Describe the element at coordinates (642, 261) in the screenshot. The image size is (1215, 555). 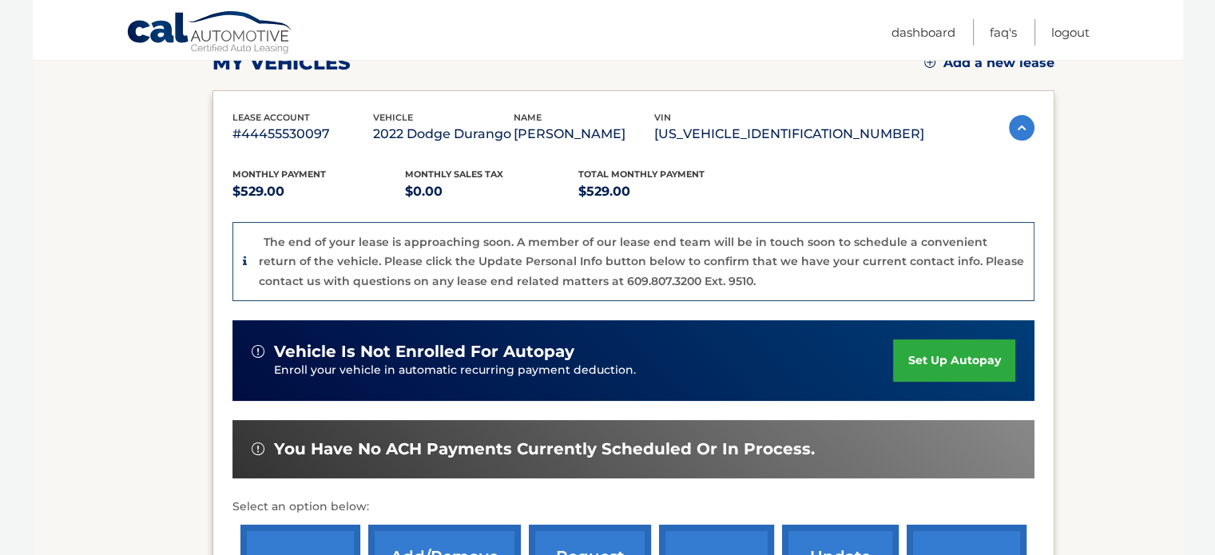
I see `p: The end of your lease is approaching soon. A member of our lease end team will be in touch soon t...` at that location.